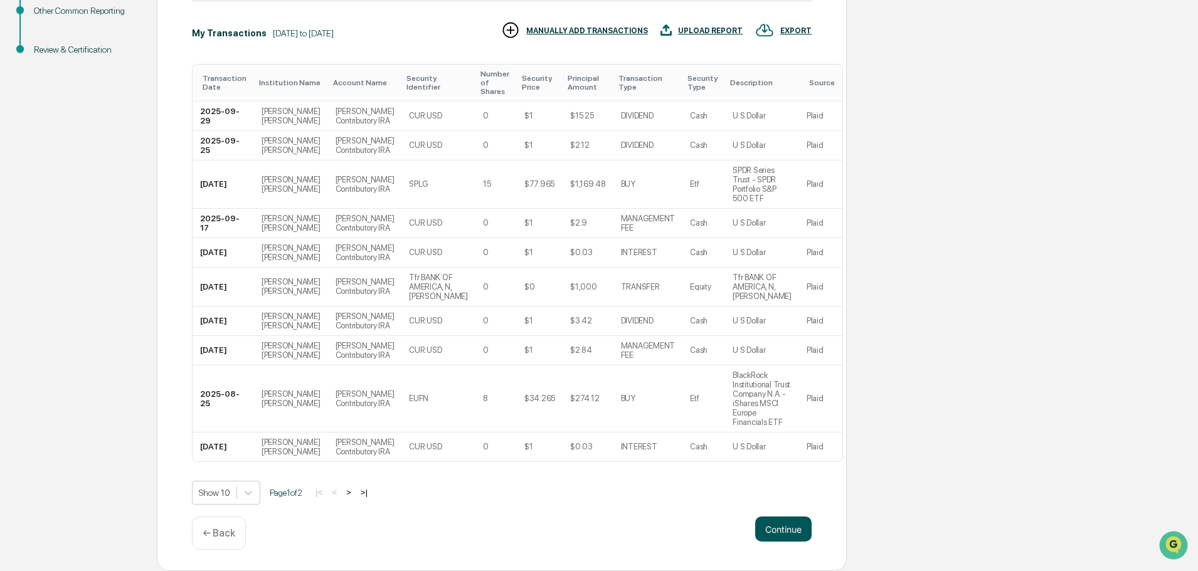 Image resolution: width=1198 pixels, height=571 pixels. Describe the element at coordinates (223, 399) in the screenshot. I see `td: 2025-08-25` at that location.